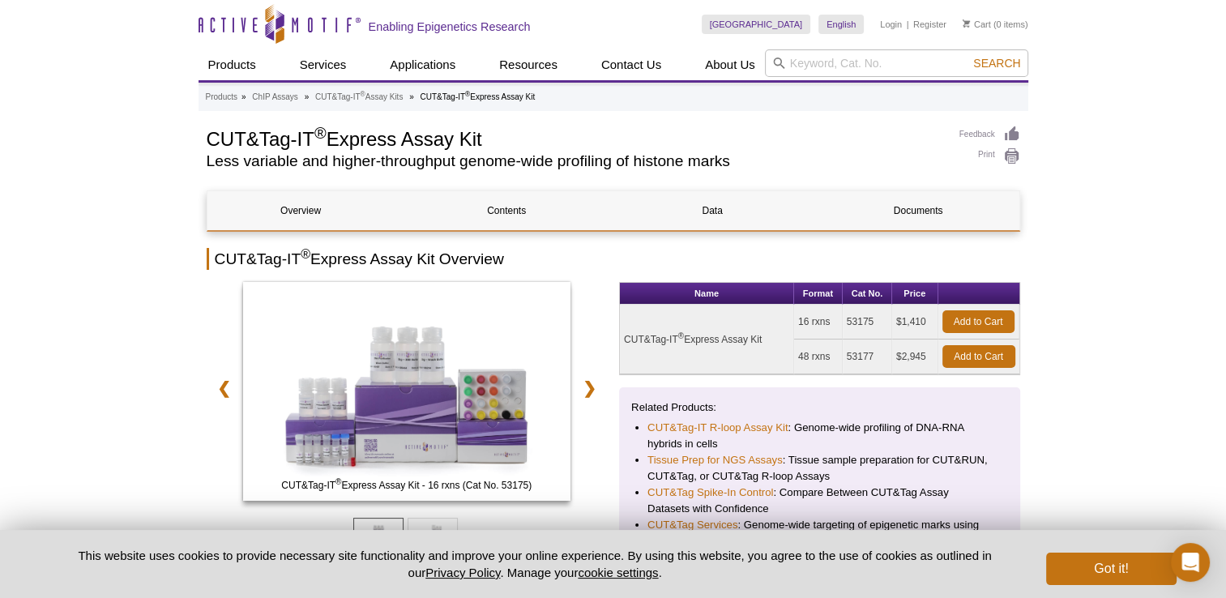  What do you see at coordinates (359, 97) in the screenshot?
I see `a: CUT&Tag-IT®Assay Kits` at bounding box center [359, 97].